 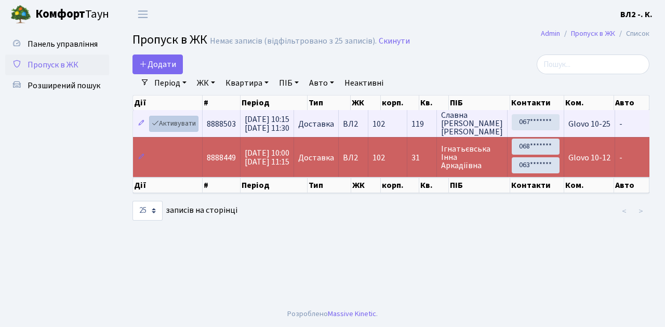 What do you see at coordinates (632, 34) in the screenshot?
I see `li: Список` at bounding box center [632, 34].